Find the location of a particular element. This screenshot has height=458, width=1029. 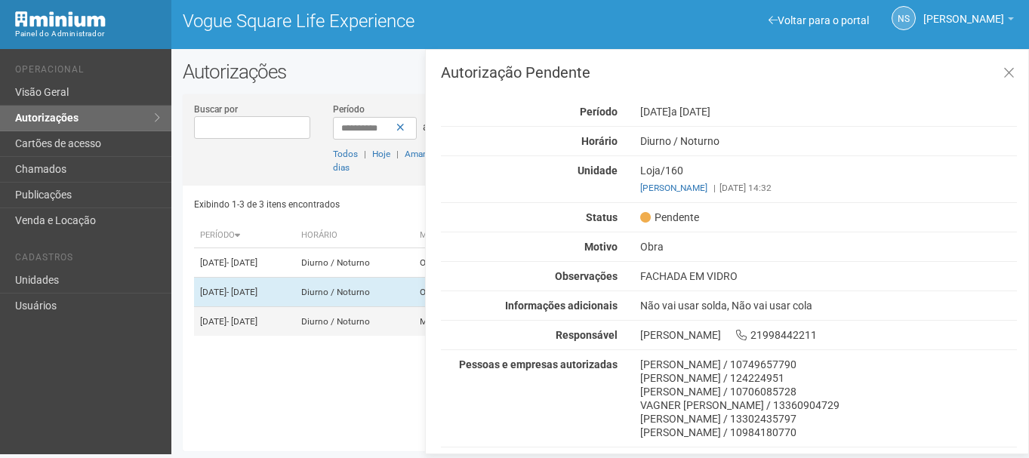

label: Período is located at coordinates (349, 109).